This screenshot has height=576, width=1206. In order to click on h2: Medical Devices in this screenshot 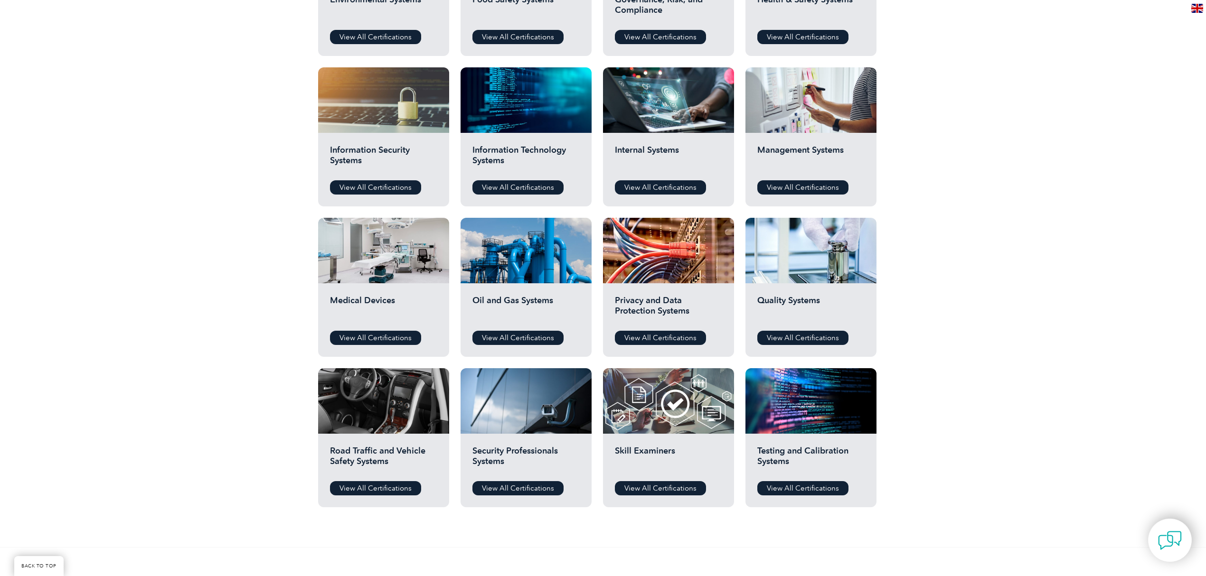, I will do `click(384, 310)`.